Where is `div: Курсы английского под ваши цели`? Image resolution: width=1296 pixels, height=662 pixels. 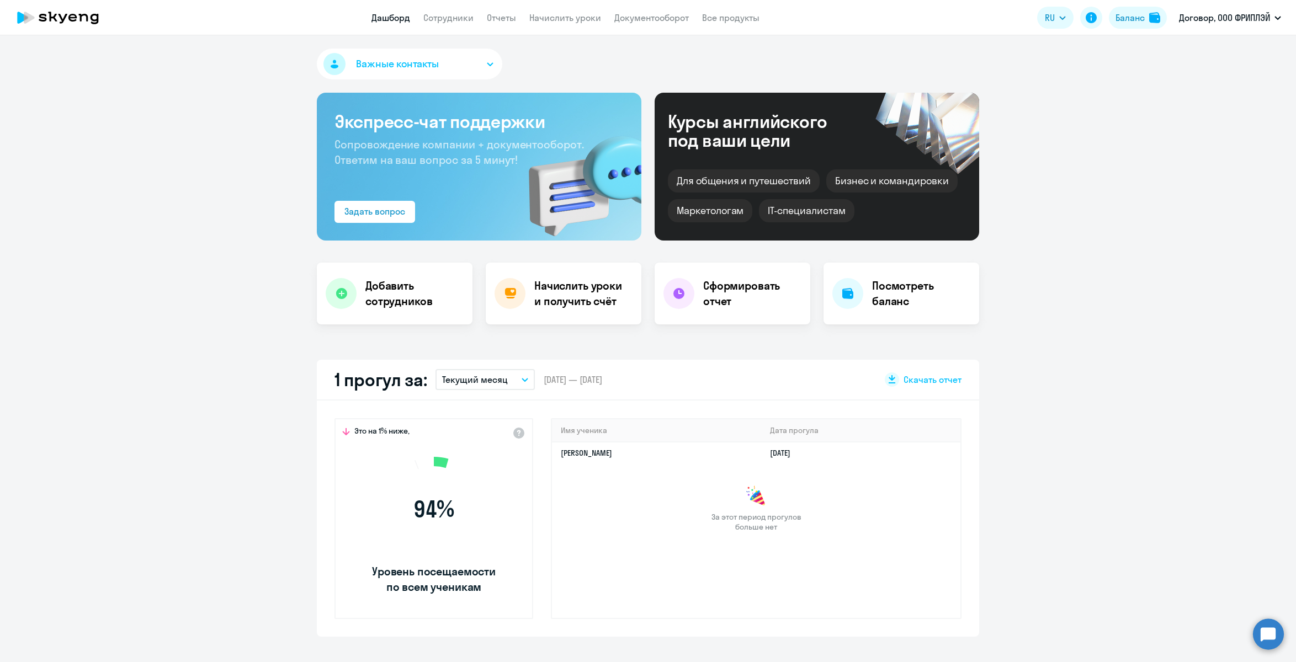 div: Курсы английского под ваши цели is located at coordinates (762, 131).